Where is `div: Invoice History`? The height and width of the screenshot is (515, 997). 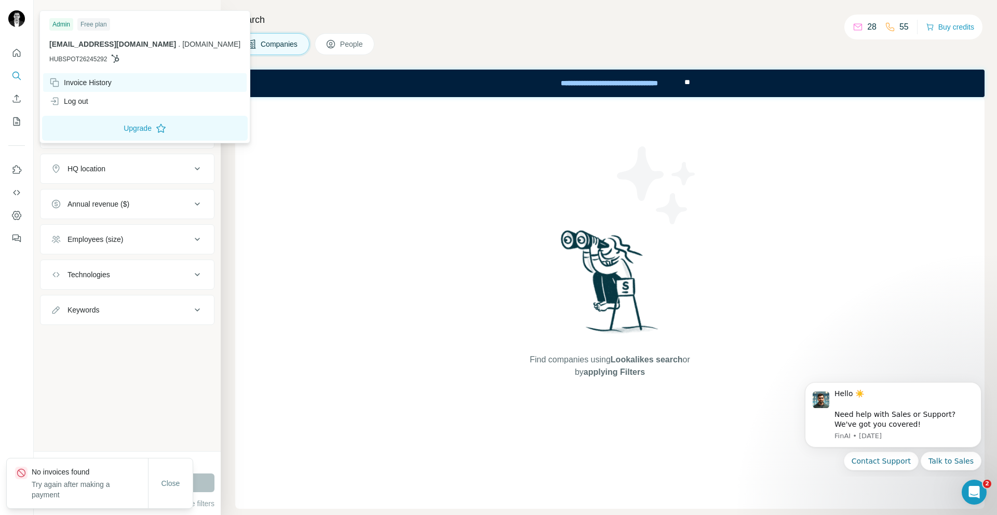
div: Invoice History is located at coordinates (81, 83).